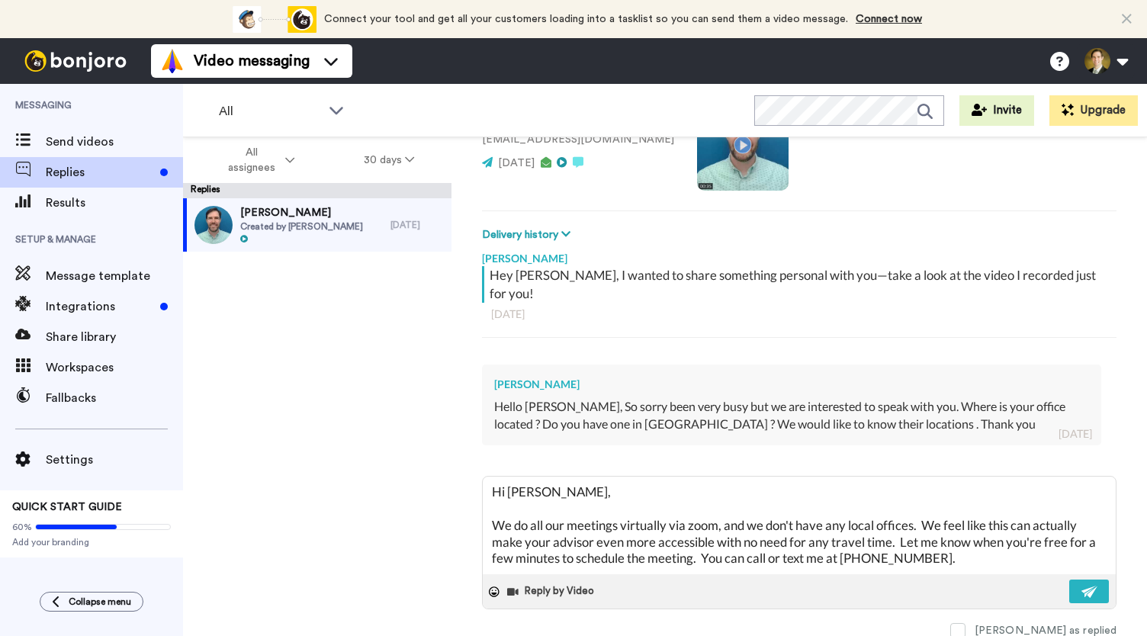 The height and width of the screenshot is (636, 1147). I want to click on button: All assignees, so click(258, 160).